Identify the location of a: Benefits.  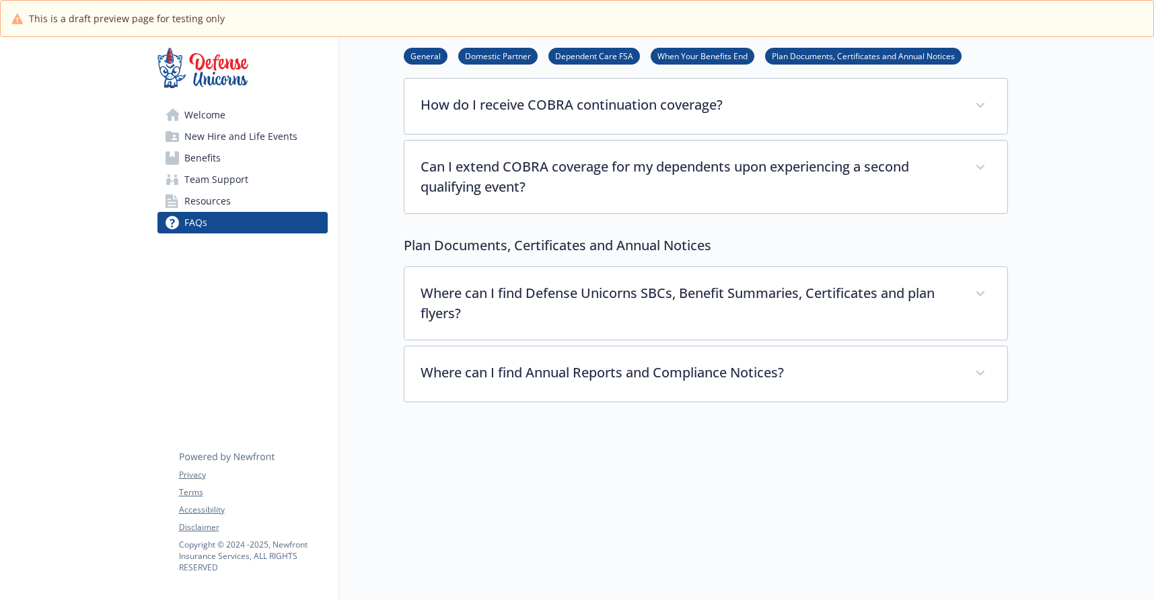
(242, 158).